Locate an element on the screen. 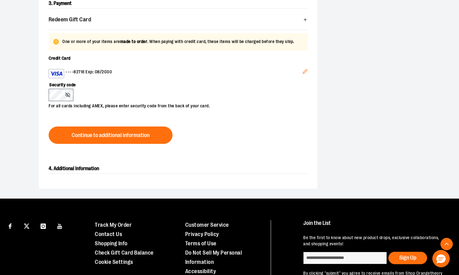 This screenshot has height=275, width=459. a: Contact Us is located at coordinates (108, 234).